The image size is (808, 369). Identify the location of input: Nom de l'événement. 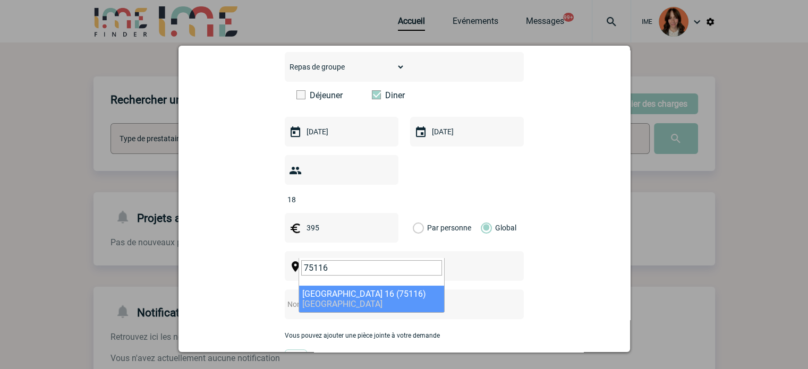
(390, 304).